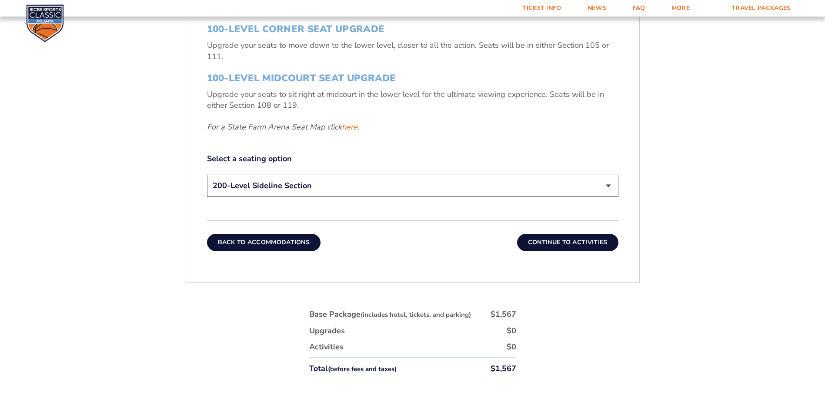 The width and height of the screenshot is (825, 405). I want to click on div: Upgrades, so click(327, 331).